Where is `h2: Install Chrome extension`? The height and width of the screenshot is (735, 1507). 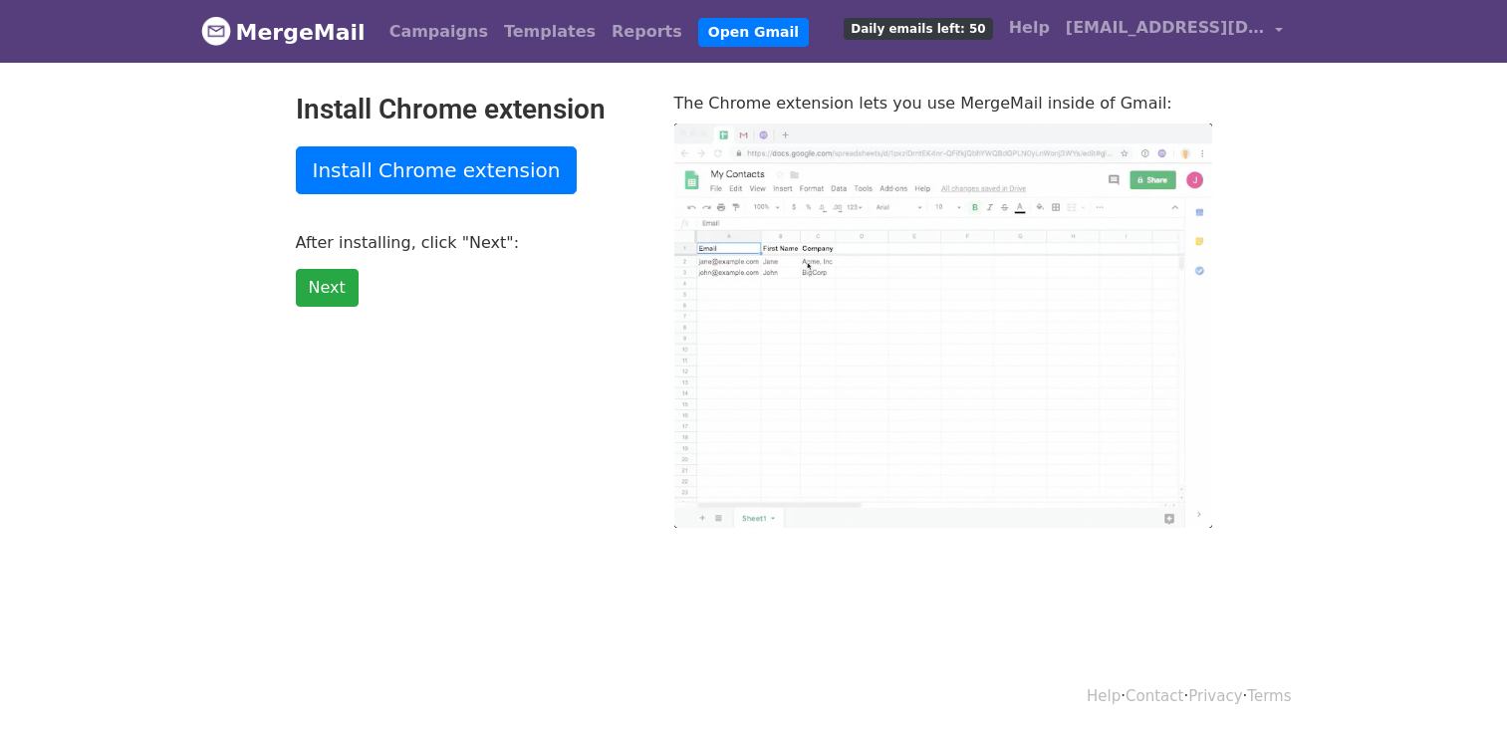 h2: Install Chrome extension is located at coordinates (470, 110).